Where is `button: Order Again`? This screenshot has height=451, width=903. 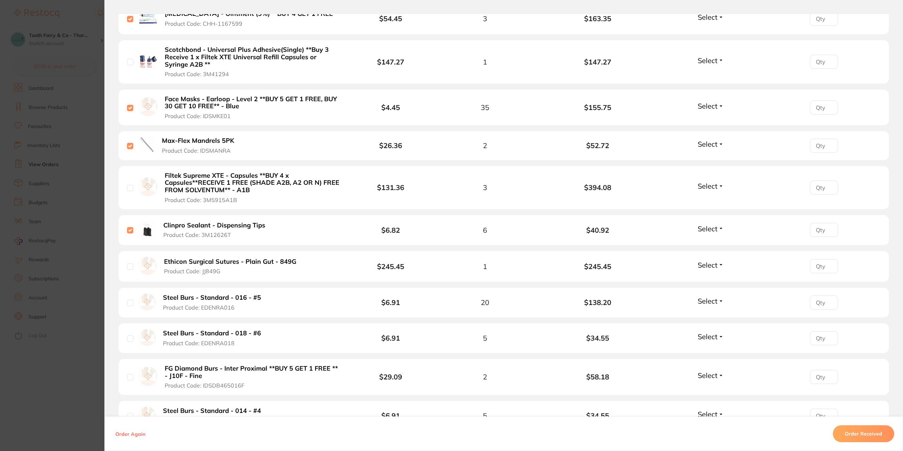 button: Order Again is located at coordinates (130, 434).